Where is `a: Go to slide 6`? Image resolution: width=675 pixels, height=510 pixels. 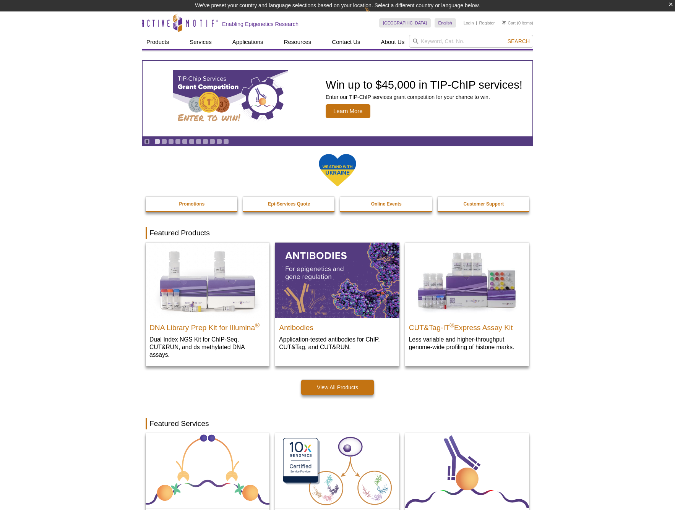
a: Go to slide 6 is located at coordinates (191, 141).